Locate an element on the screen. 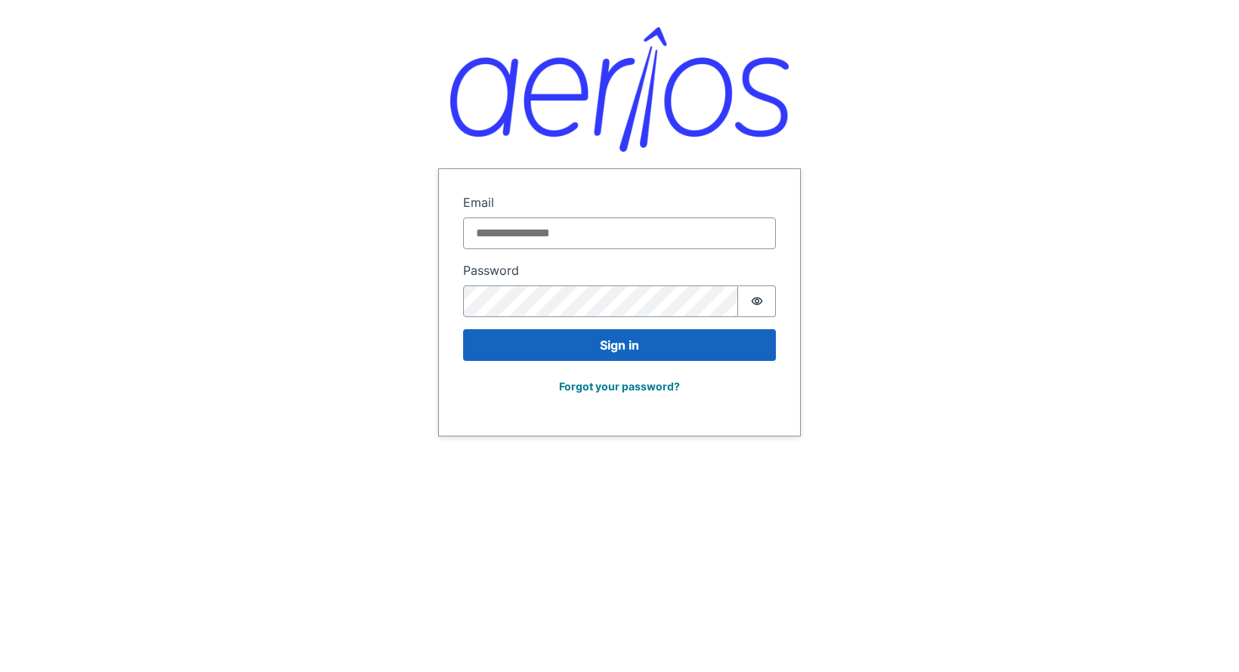 This screenshot has height=672, width=1239. button: Forgot your password? is located at coordinates (620, 386).